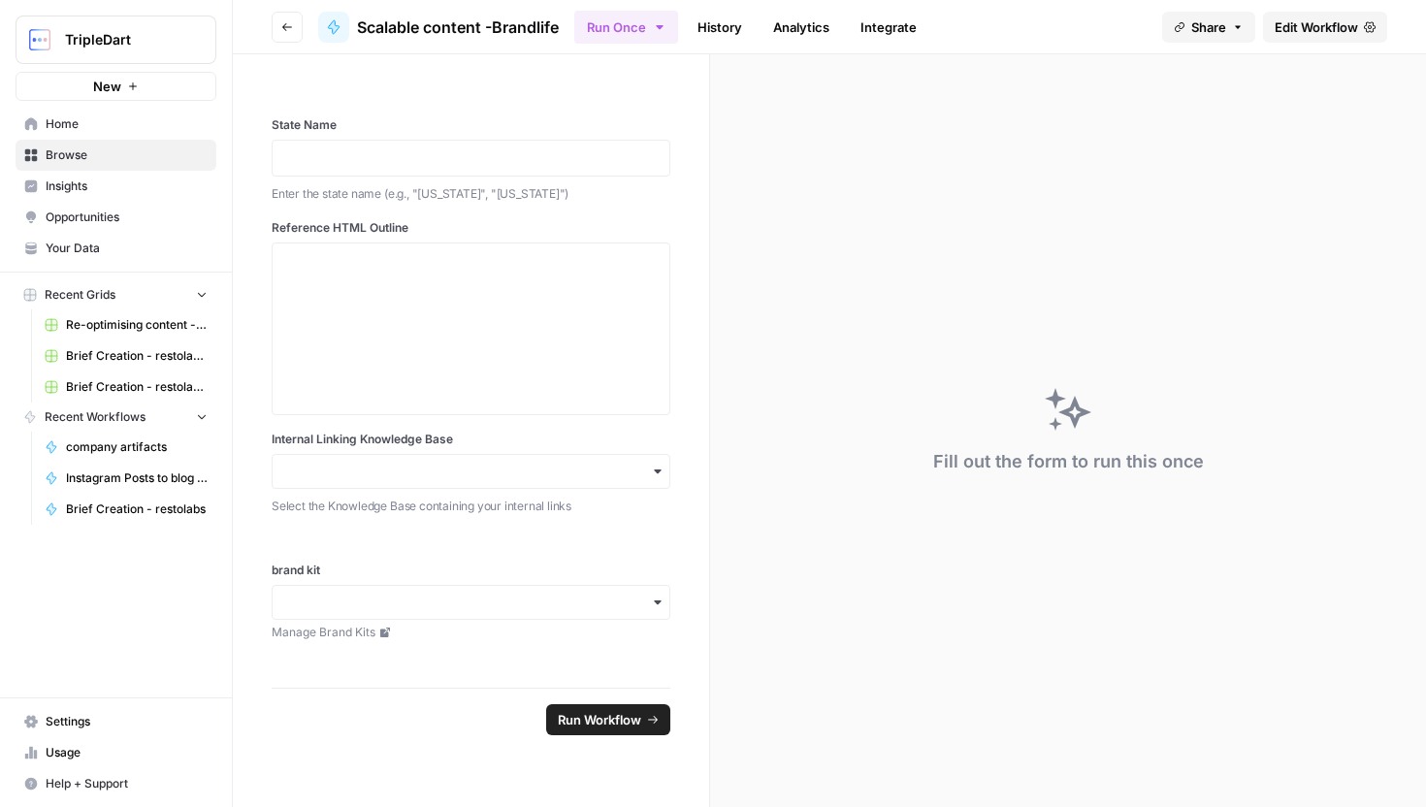  What do you see at coordinates (458, 27) in the screenshot?
I see `span: Scalable content -Brandlife` at bounding box center [458, 27].